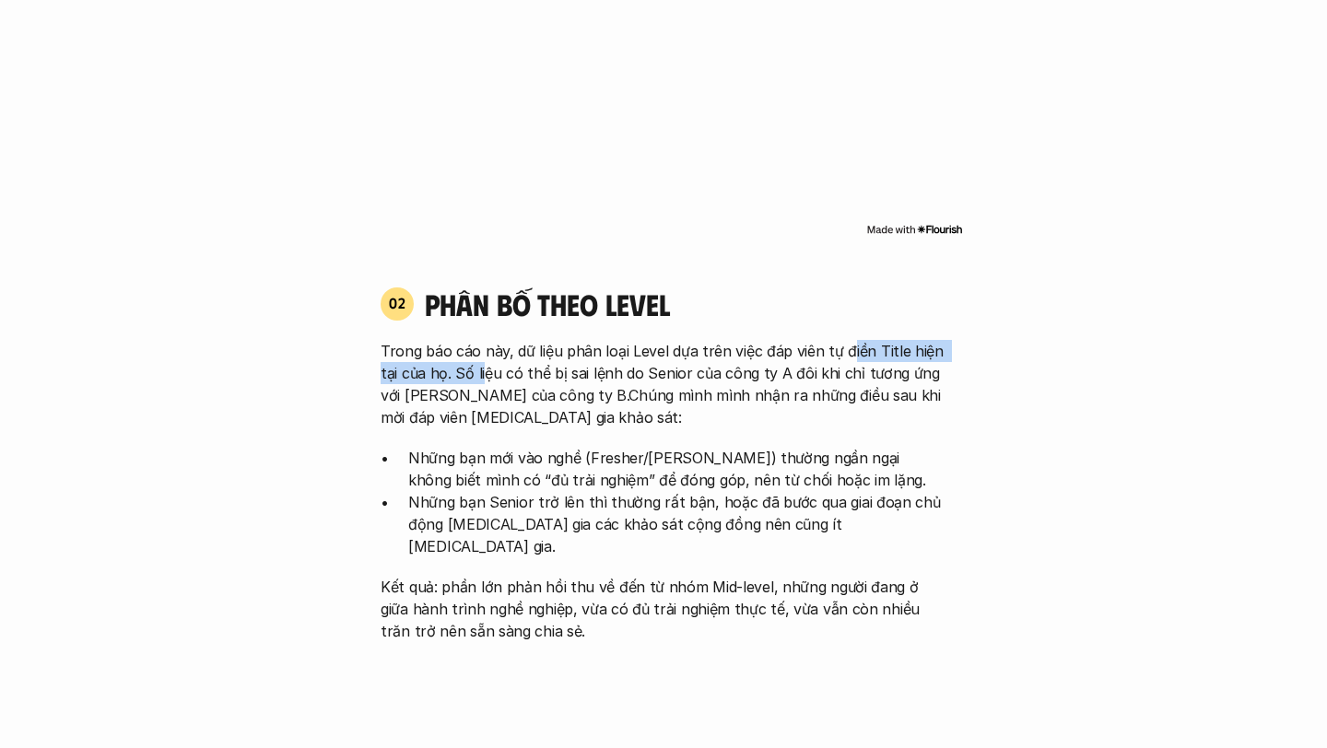  What do you see at coordinates (664, 384) in the screenshot?
I see `p: Trong báo cáo này, dữ liệu phân loại Level dựa trên việc đáp viên tự điền Title hiện tại của họ. ...` at bounding box center [664, 384].